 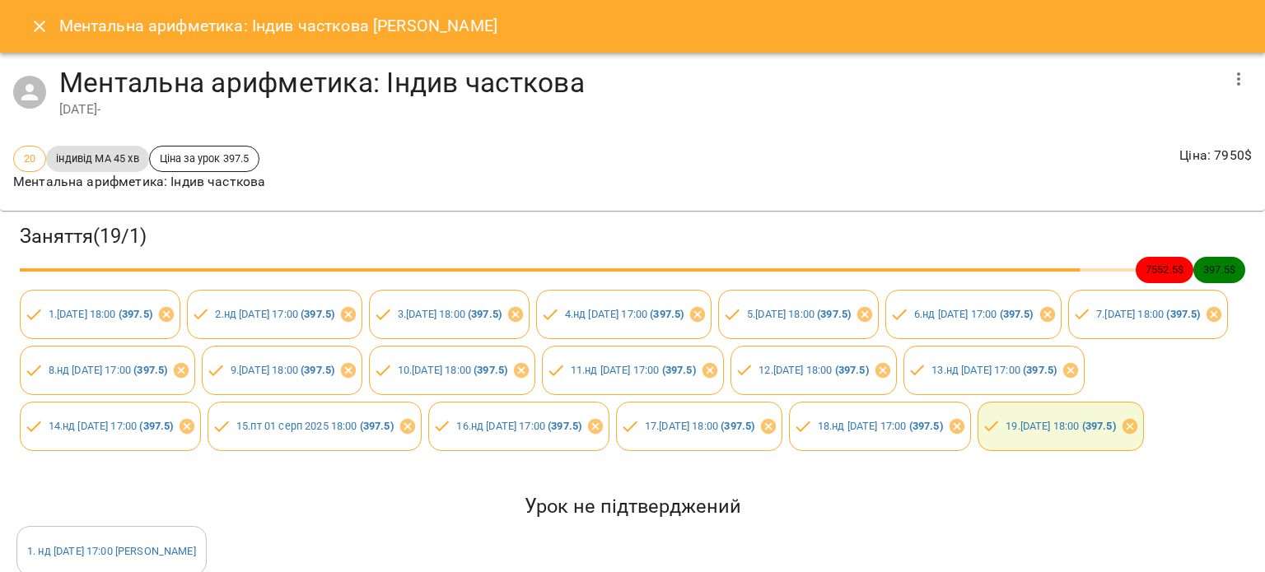 What do you see at coordinates (315, 426) in the screenshot?
I see `a: 15.пт 01 серп 2025 18:00 (397.5)` at bounding box center [315, 426].